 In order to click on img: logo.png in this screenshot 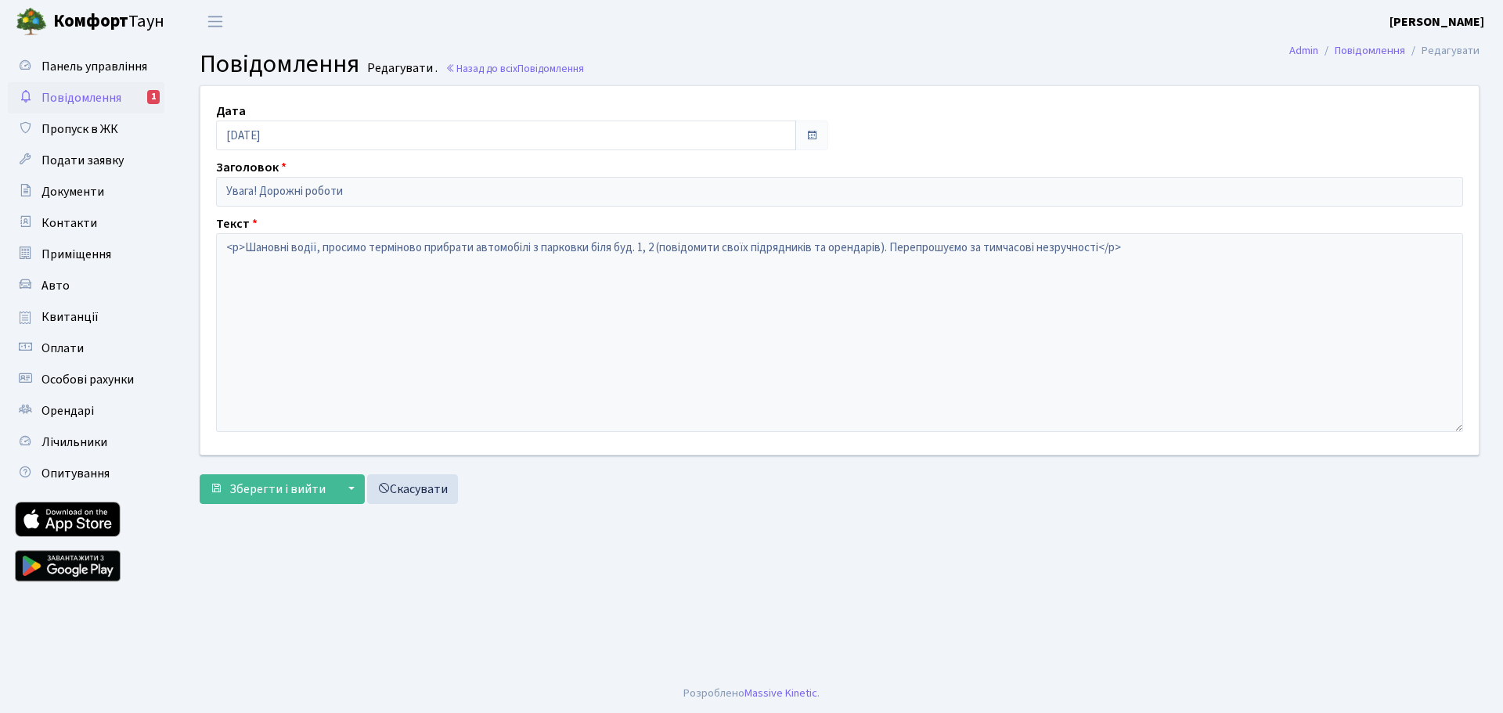, I will do `click(31, 22)`.